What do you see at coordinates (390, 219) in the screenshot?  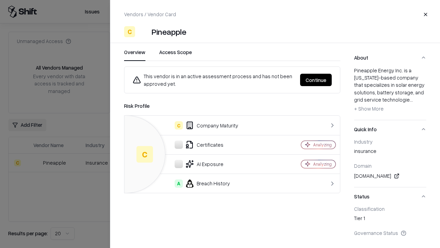 I see `div: Tier 1` at bounding box center [390, 219].